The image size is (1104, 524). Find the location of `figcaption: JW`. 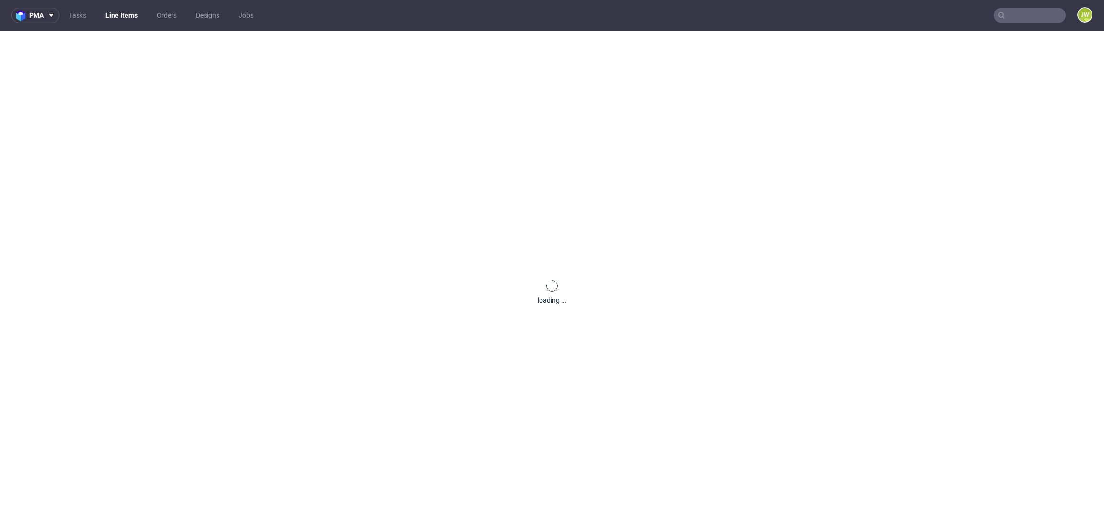

figcaption: JW is located at coordinates (1085, 15).